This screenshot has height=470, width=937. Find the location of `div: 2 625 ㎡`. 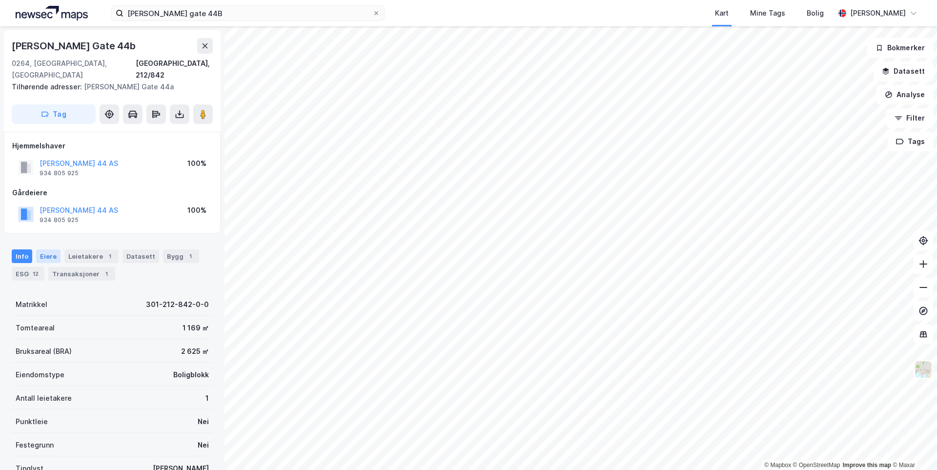

div: 2 625 ㎡ is located at coordinates (195, 352).